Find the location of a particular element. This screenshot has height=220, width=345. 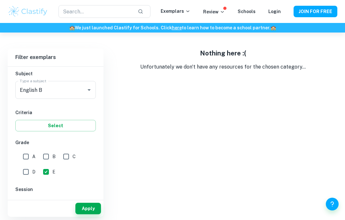

button: Help and Feedback is located at coordinates (332, 204).